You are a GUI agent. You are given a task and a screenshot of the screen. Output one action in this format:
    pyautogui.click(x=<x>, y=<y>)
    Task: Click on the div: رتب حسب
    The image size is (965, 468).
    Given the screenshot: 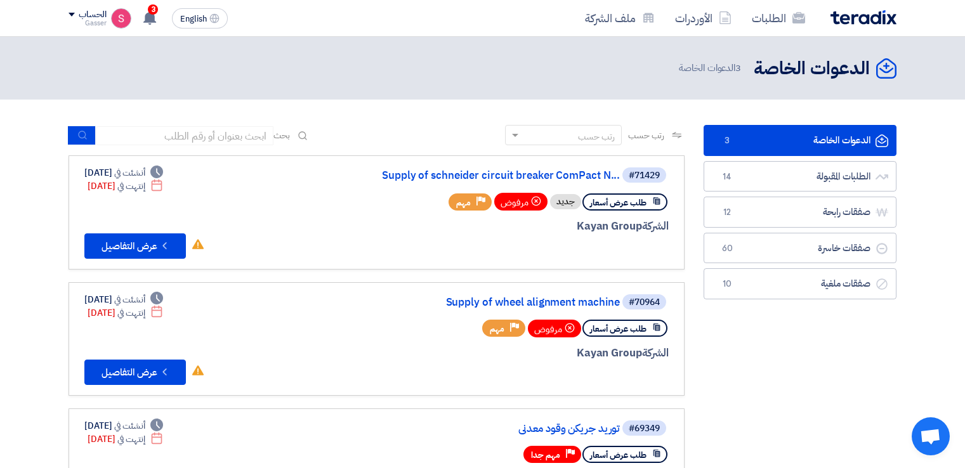 What is the action you would take?
    pyautogui.click(x=596, y=136)
    